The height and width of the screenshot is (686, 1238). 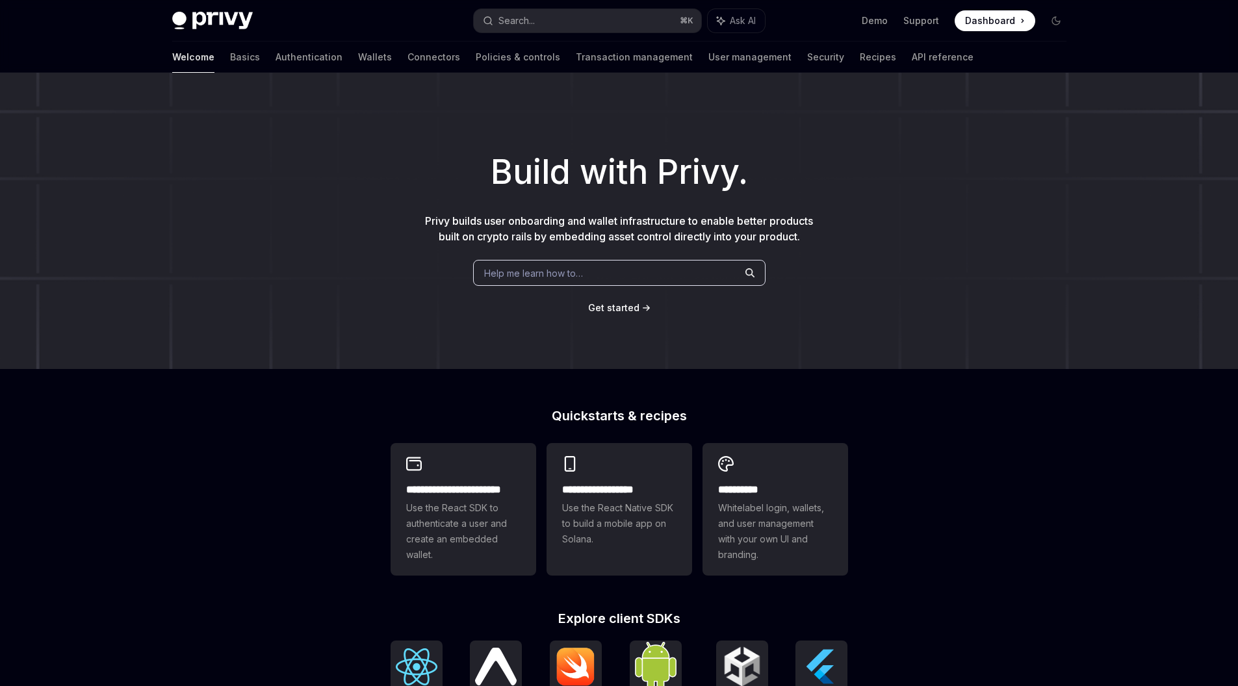 What do you see at coordinates (619, 172) in the screenshot?
I see `h1: Build with Privy.` at bounding box center [619, 172].